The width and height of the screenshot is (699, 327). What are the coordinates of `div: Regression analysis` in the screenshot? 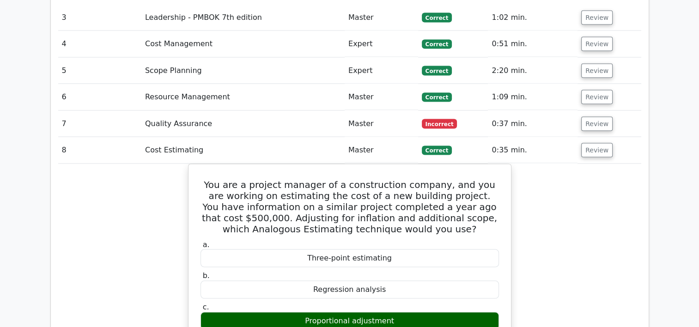 It's located at (350, 290).